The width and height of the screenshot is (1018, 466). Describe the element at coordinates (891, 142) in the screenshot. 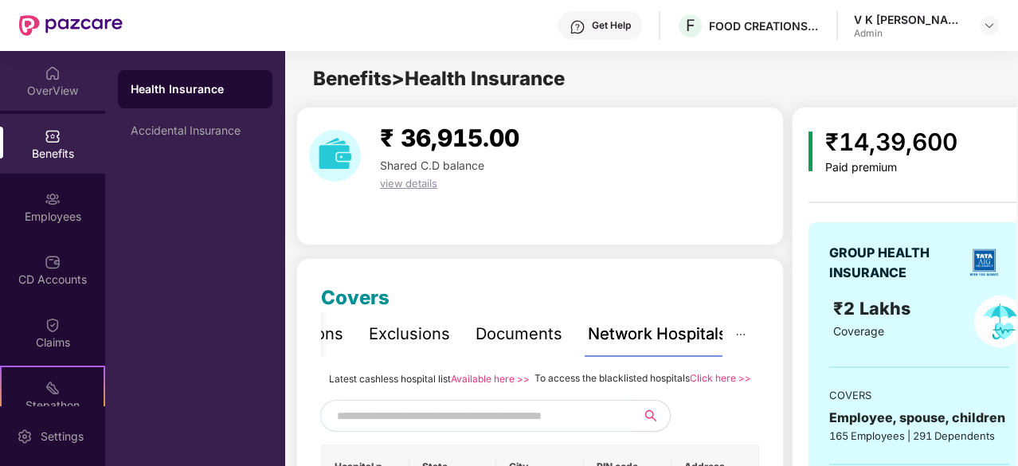

I see `div: ₹14,39,600` at that location.